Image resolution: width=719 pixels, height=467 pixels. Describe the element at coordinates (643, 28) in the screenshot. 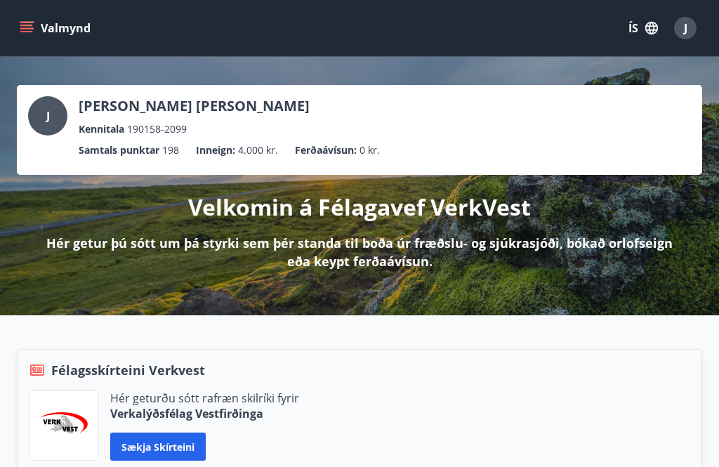

I see `button: ÍS` at that location.